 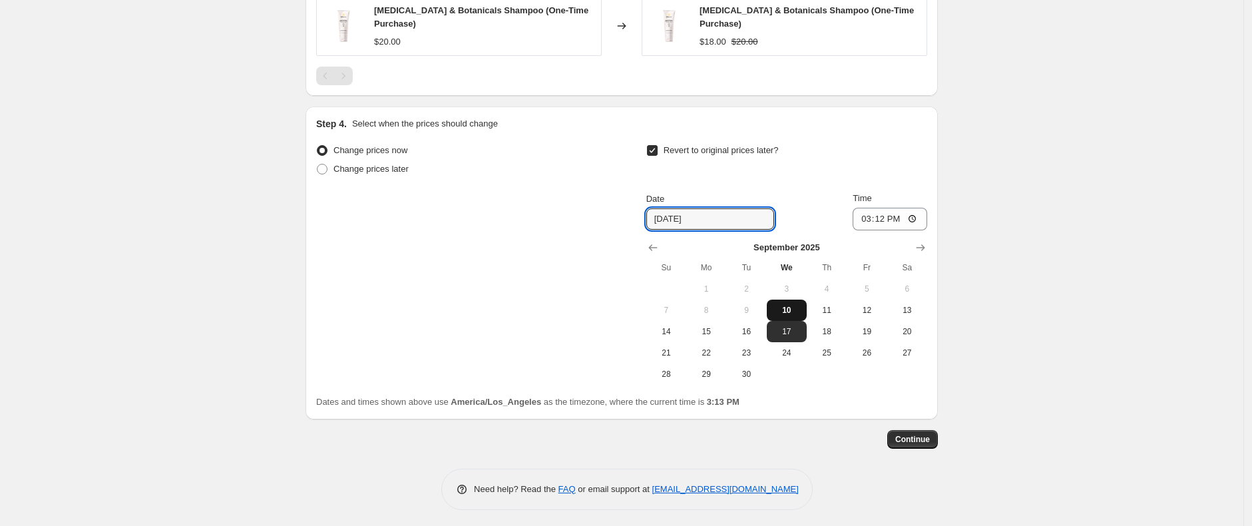 What do you see at coordinates (666, 331) in the screenshot?
I see `span: 14` at bounding box center [666, 331].